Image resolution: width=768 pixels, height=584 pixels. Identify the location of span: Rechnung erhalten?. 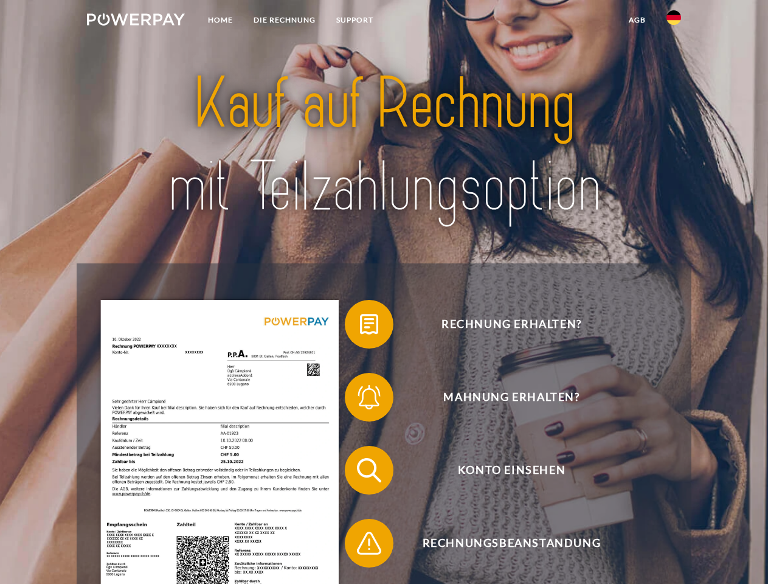
(511, 324).